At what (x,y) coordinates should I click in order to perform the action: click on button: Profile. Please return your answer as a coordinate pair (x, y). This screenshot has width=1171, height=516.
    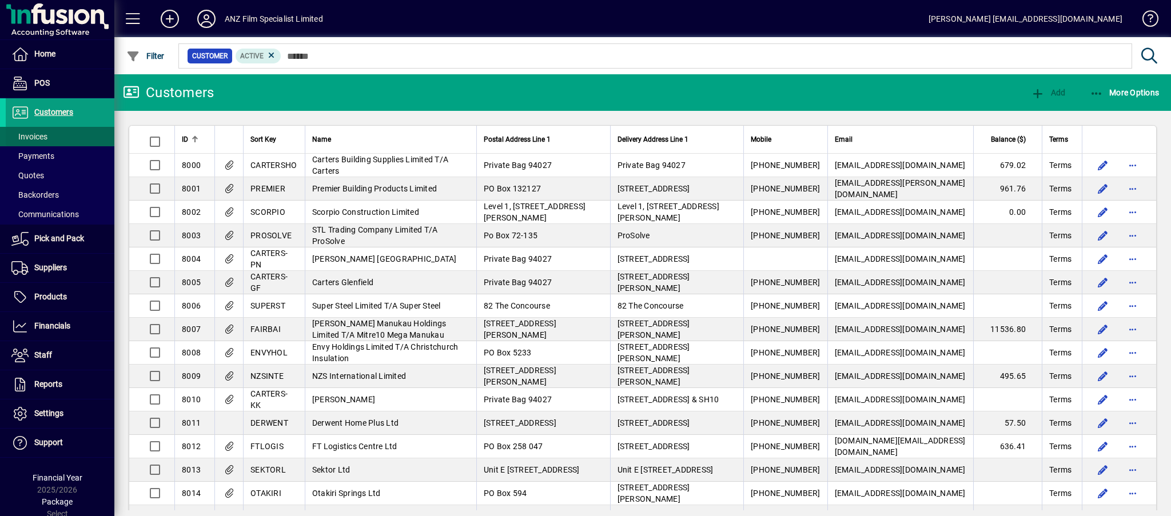
    Looking at the image, I should click on (206, 19).